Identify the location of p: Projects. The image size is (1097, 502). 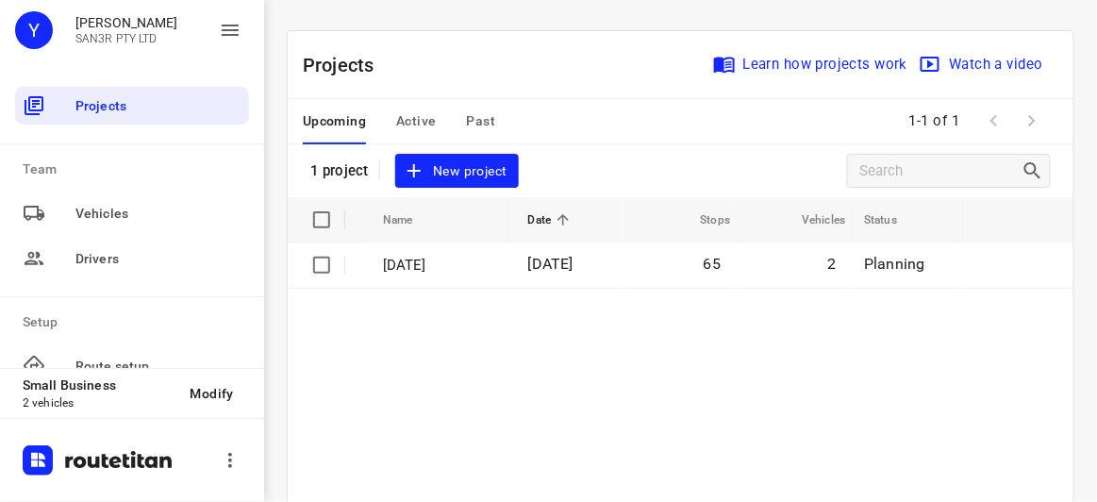
(346, 65).